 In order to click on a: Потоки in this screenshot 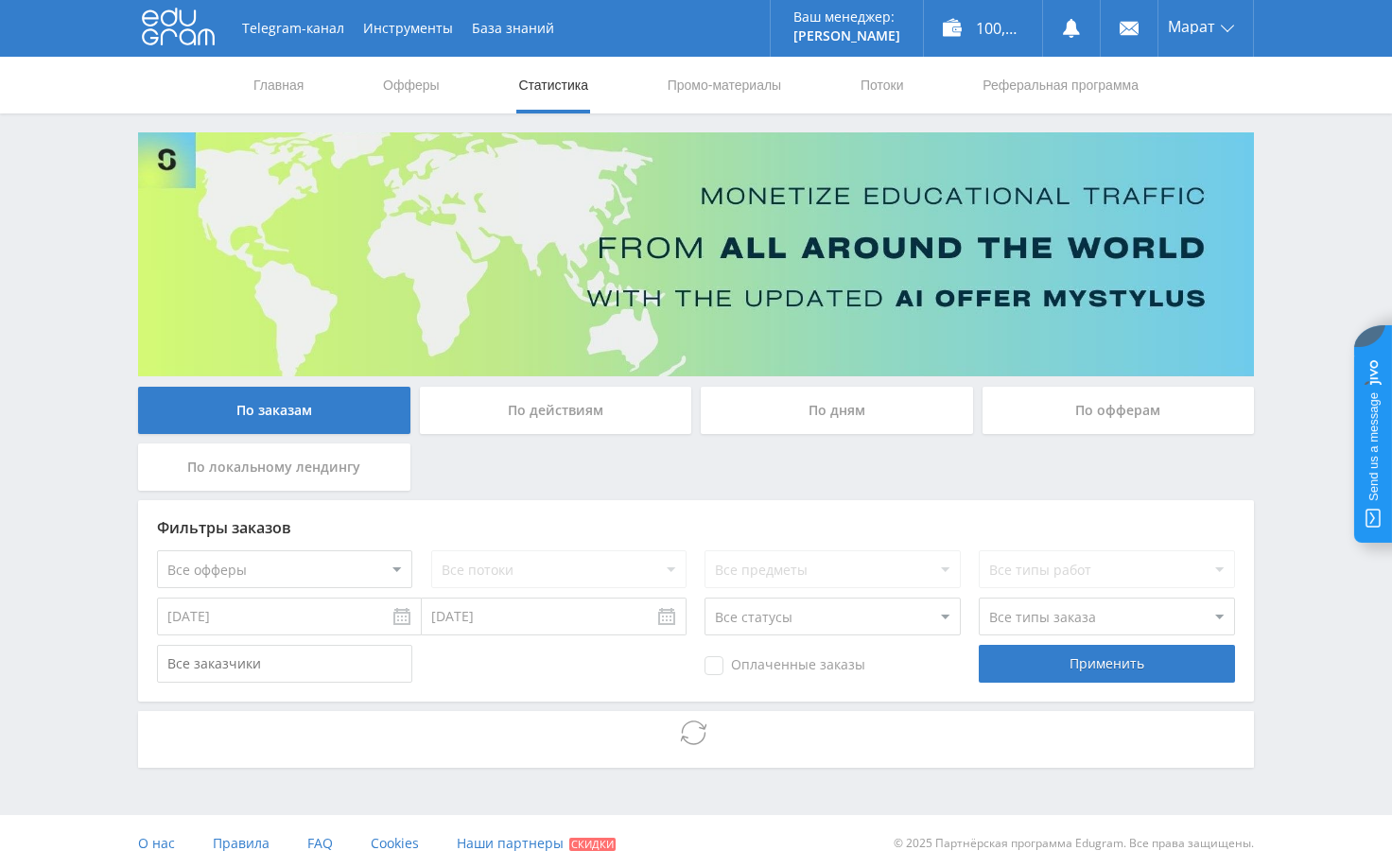, I will do `click(882, 85)`.